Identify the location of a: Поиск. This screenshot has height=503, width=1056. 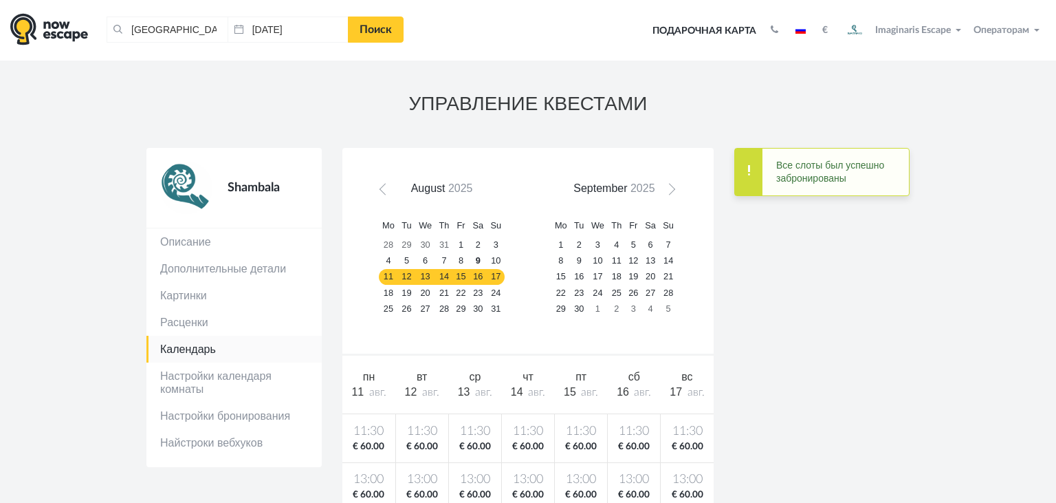
(375, 30).